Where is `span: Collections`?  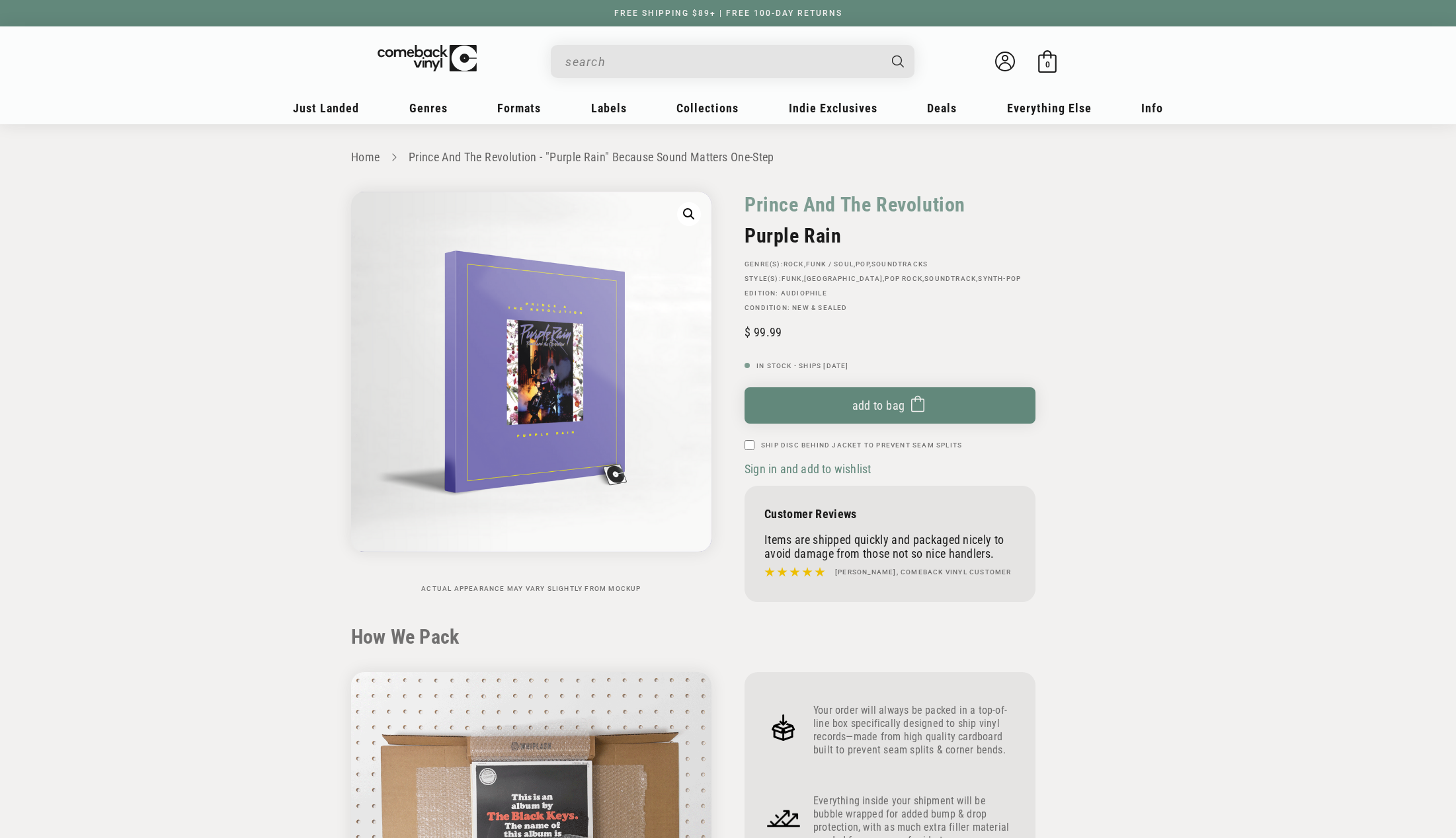 span: Collections is located at coordinates (707, 108).